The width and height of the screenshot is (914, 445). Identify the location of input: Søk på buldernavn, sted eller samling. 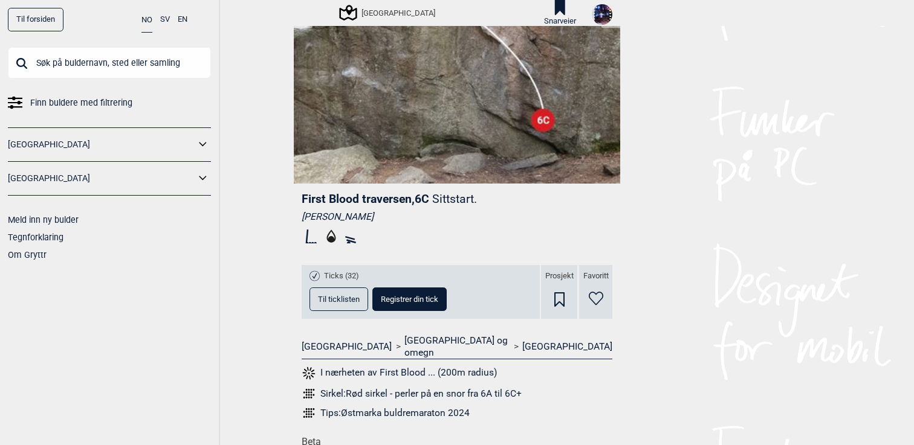
(109, 63).